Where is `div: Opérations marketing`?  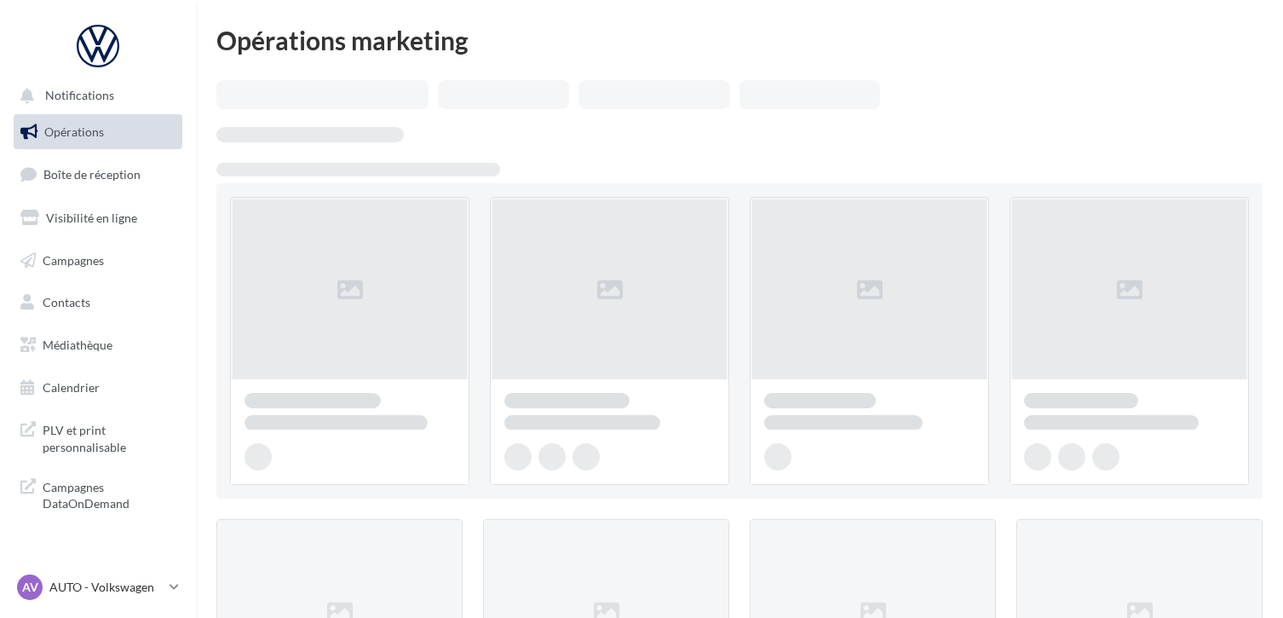 div: Opérations marketing is located at coordinates (740, 40).